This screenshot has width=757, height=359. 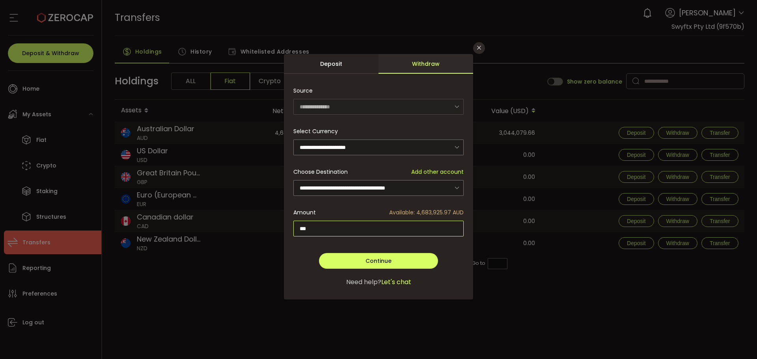 I want to click on button: Continue, so click(x=379, y=261).